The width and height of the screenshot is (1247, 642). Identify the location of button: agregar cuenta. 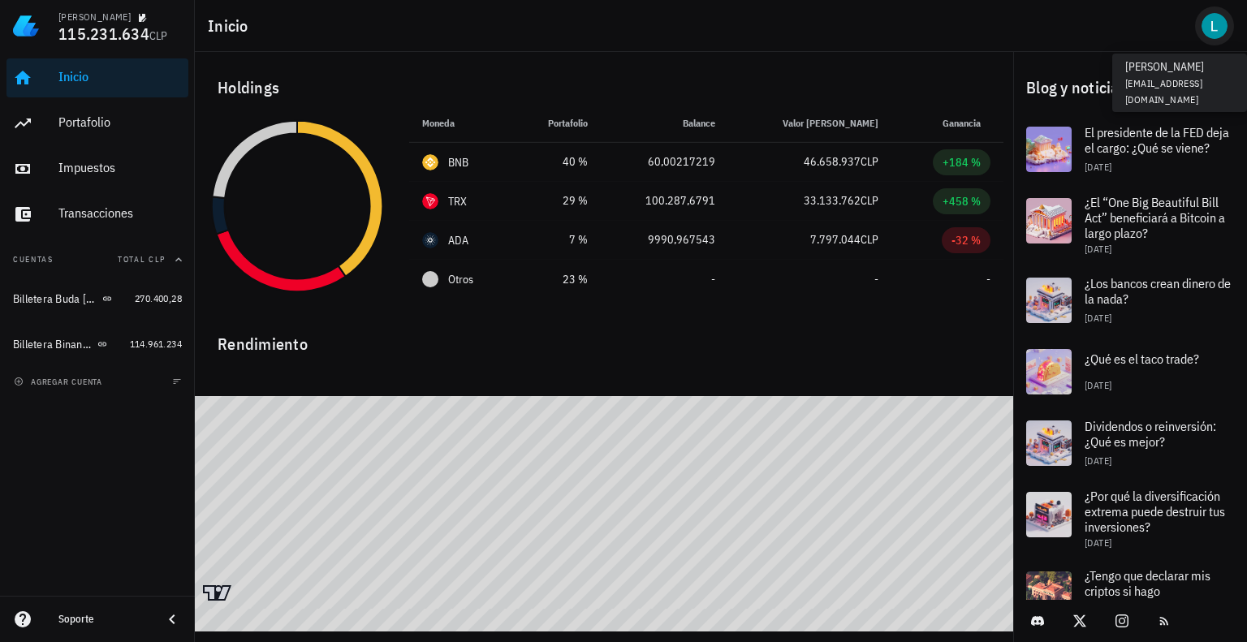
(59, 382).